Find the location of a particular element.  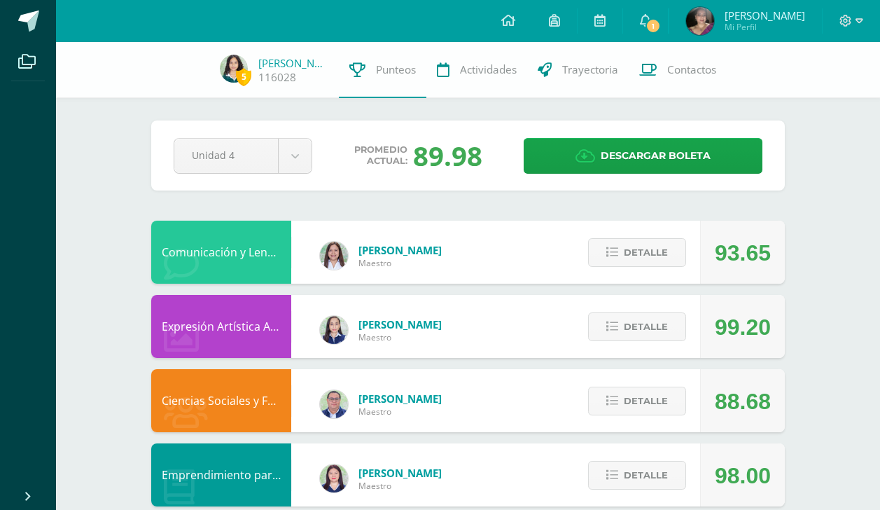

div: 93.65 is located at coordinates (743, 253).